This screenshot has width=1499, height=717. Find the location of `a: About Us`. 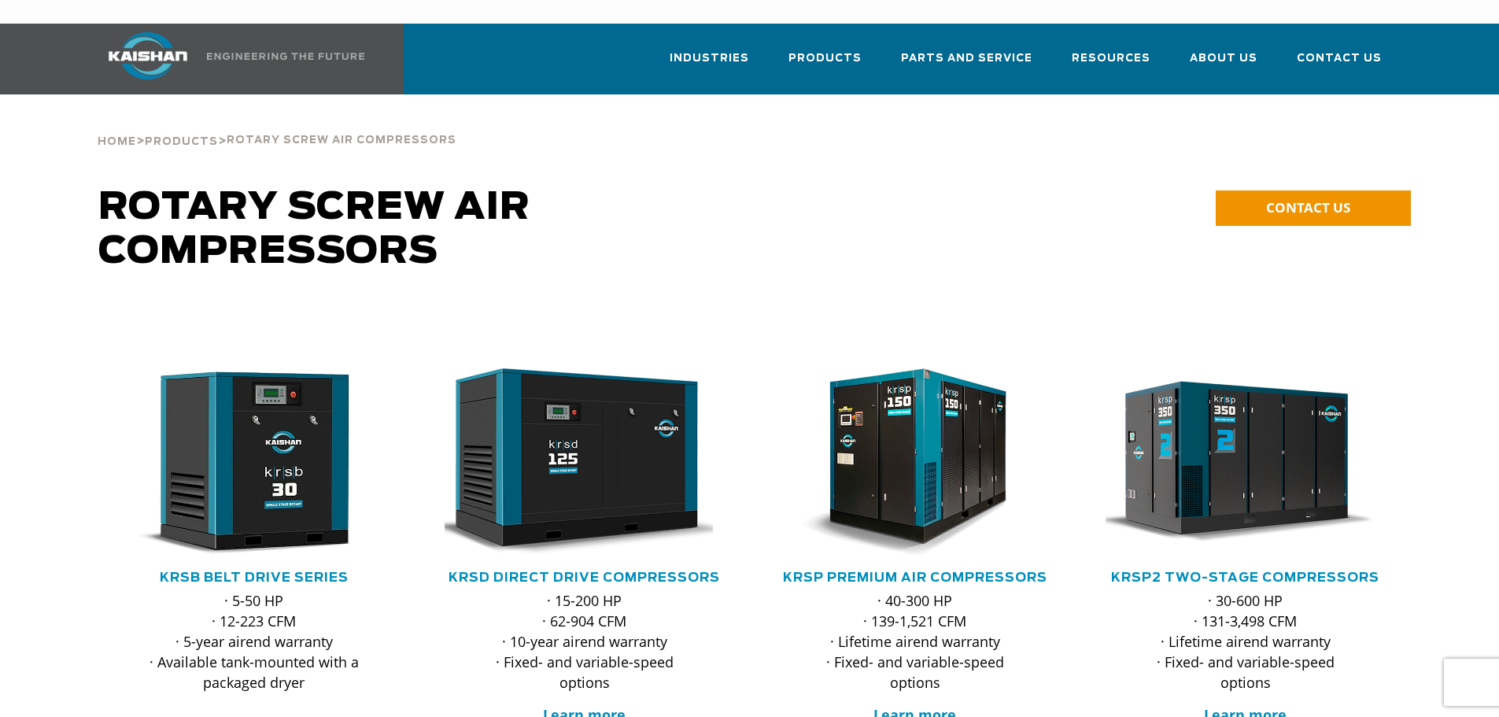

a: About Us is located at coordinates (1224, 65).